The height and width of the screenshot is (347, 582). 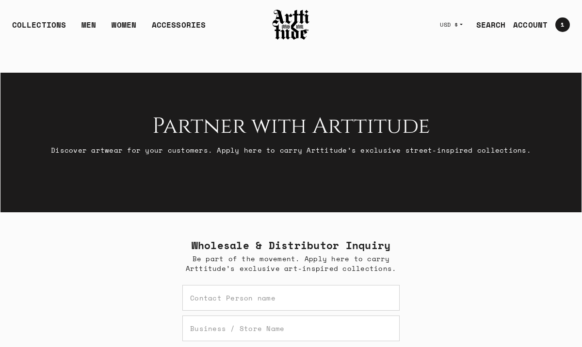 I want to click on video: Your browser does not support the video tag., so click(x=291, y=143).